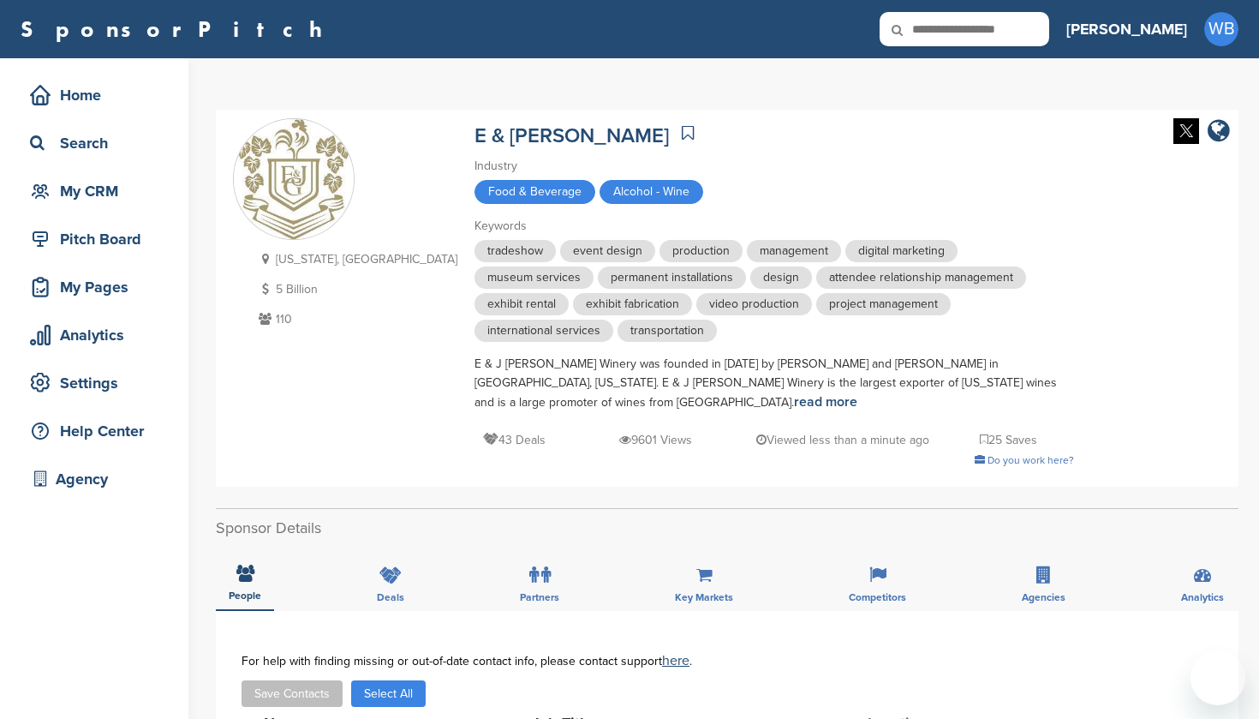 Image resolution: width=1259 pixels, height=719 pixels. I want to click on div: Search, so click(98, 143).